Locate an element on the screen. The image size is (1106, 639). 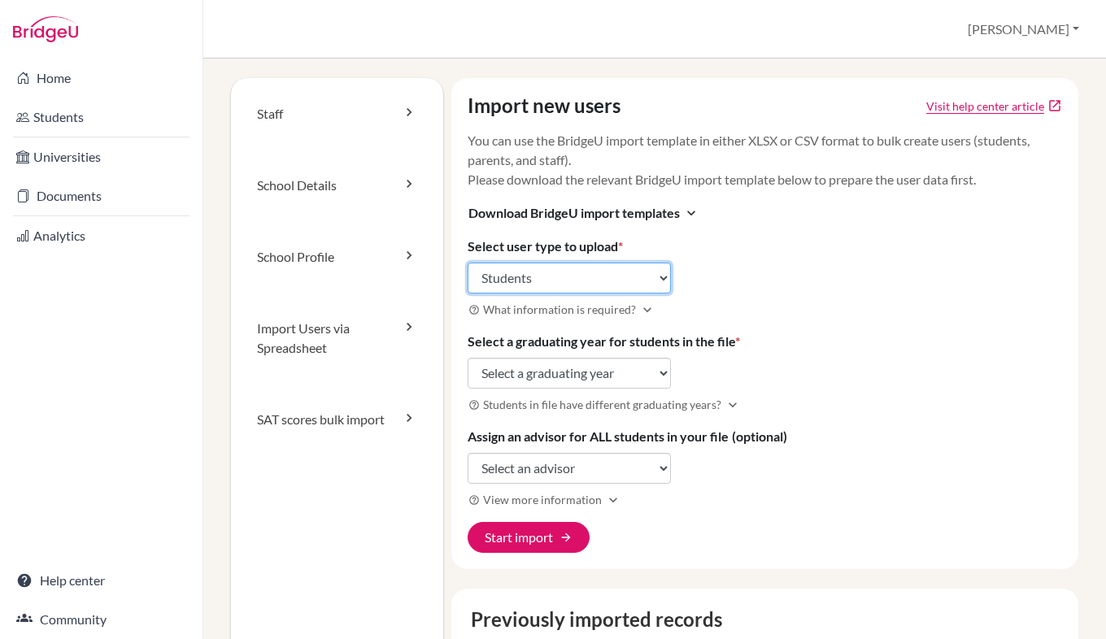
button: View more informationExpand more is located at coordinates (545, 499).